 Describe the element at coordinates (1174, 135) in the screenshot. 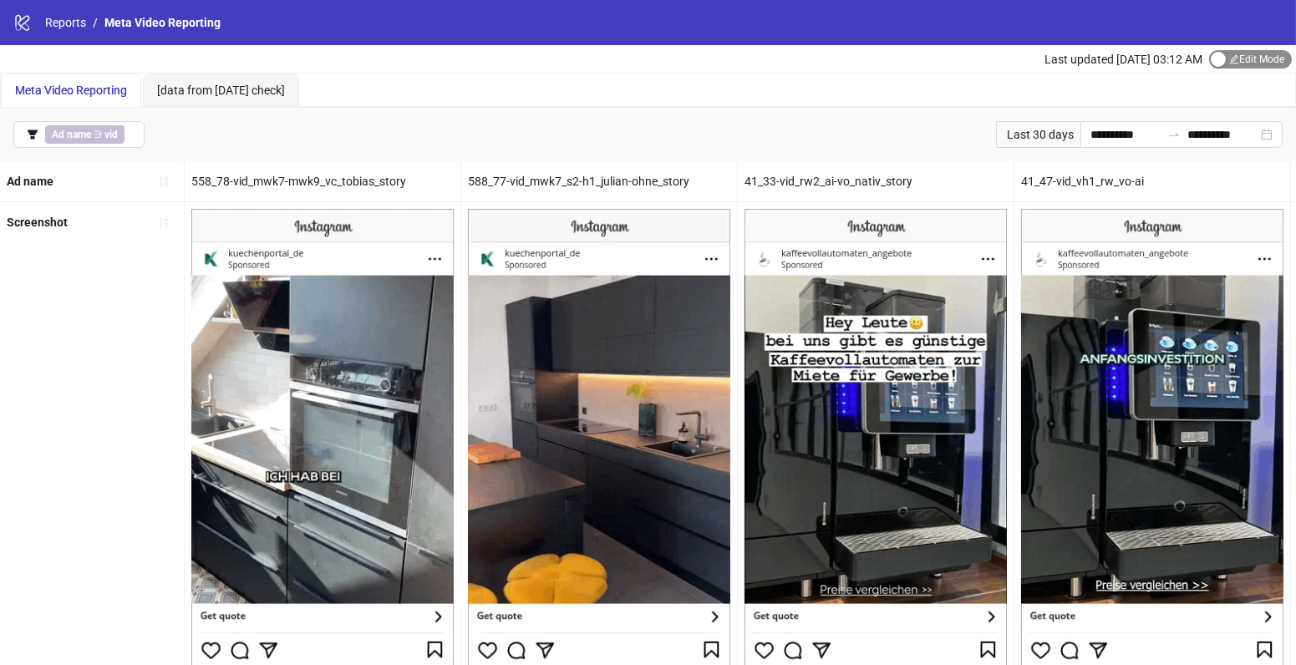

I see `span: swap-right` at that location.